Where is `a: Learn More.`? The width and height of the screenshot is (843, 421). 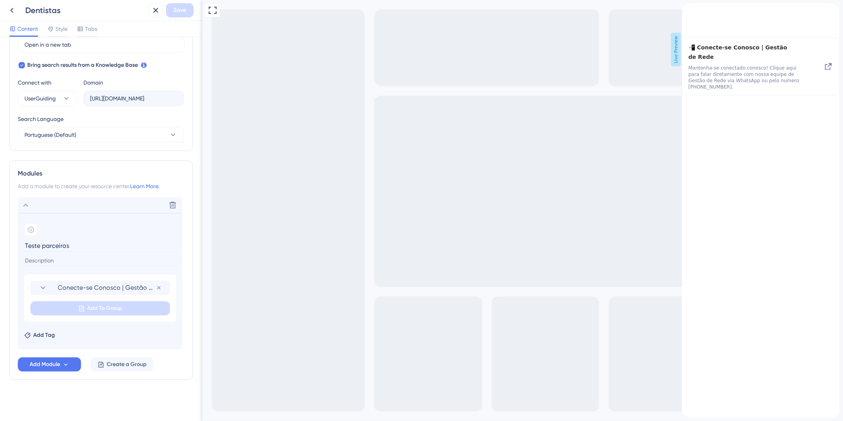 a: Learn More. is located at coordinates (145, 186).